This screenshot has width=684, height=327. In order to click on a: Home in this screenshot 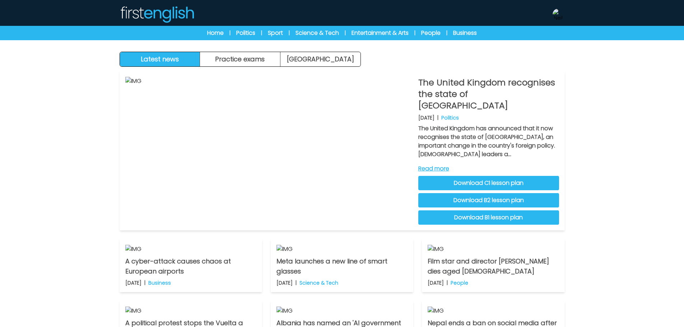, I will do `click(215, 33)`.